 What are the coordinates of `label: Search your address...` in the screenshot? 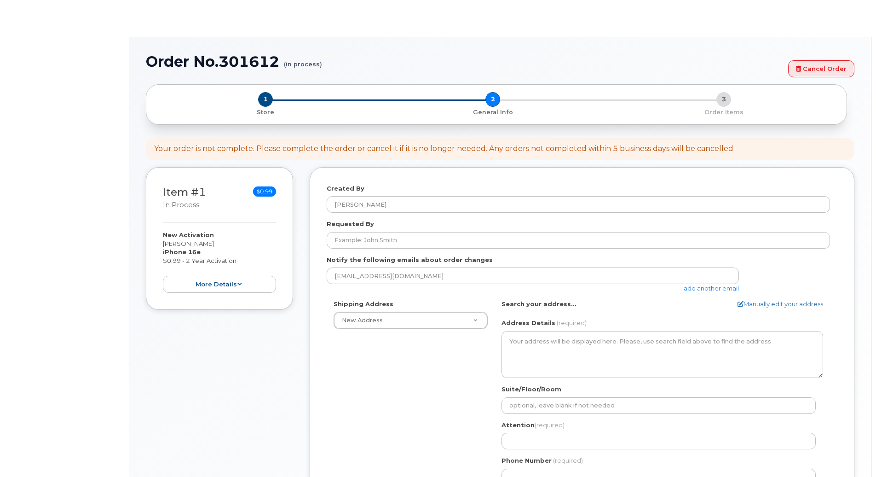 It's located at (539, 304).